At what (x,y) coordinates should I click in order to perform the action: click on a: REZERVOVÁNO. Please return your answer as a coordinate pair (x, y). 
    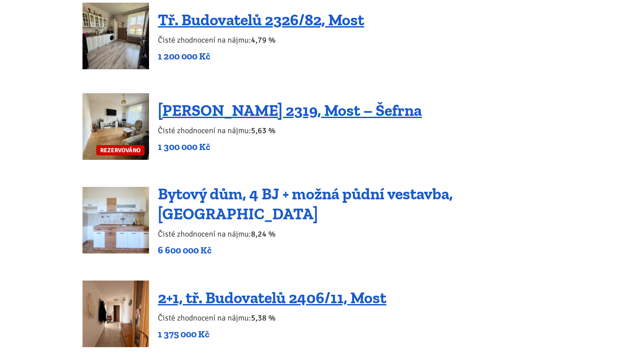
    Looking at the image, I should click on (116, 126).